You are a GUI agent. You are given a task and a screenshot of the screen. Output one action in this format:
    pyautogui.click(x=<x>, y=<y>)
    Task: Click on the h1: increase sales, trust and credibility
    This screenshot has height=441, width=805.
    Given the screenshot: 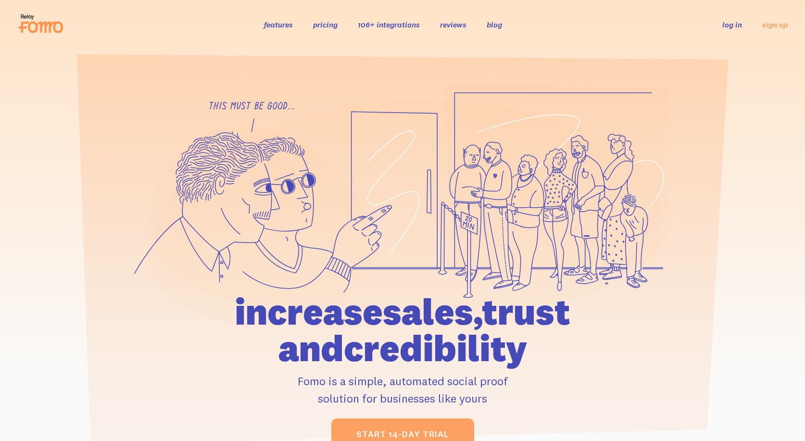 What is the action you would take?
    pyautogui.click(x=403, y=330)
    